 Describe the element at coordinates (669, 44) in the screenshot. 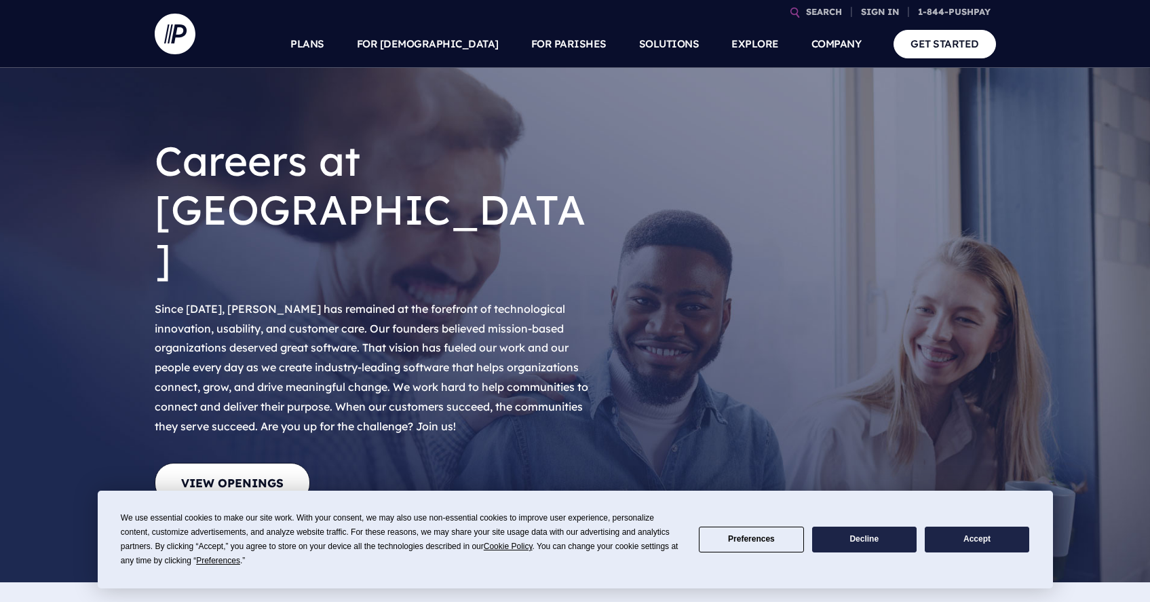

I see `a: SOLUTIONS` at that location.